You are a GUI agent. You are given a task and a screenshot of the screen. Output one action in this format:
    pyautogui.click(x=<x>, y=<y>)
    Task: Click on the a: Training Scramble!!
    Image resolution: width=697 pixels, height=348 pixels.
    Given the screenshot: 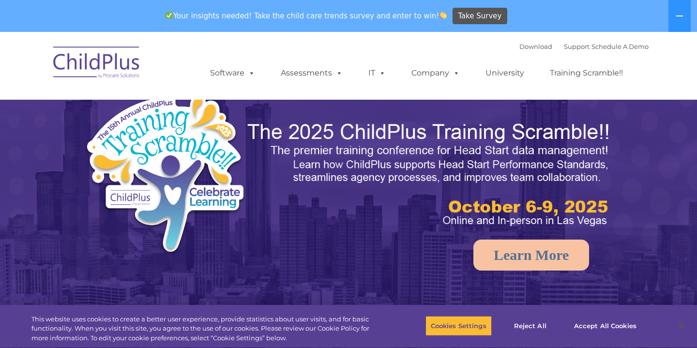 What is the action you would take?
    pyautogui.click(x=586, y=73)
    